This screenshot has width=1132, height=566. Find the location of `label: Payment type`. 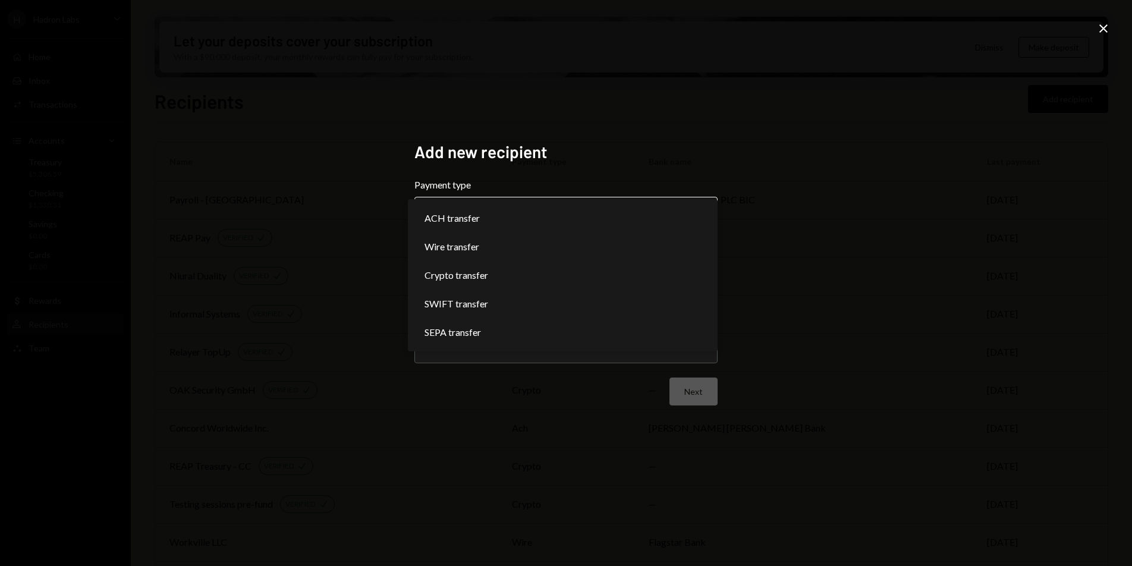

label: Payment type is located at coordinates (566, 185).